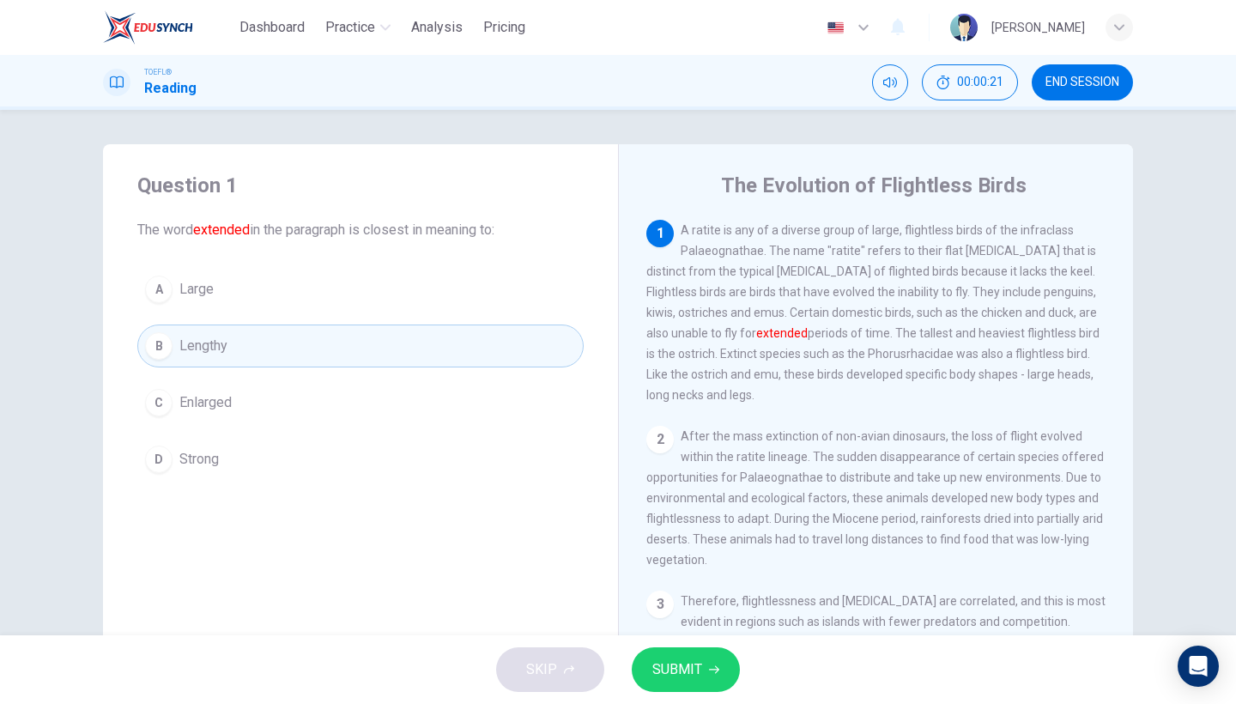 Image resolution: width=1236 pixels, height=704 pixels. I want to click on span: Large, so click(197, 289).